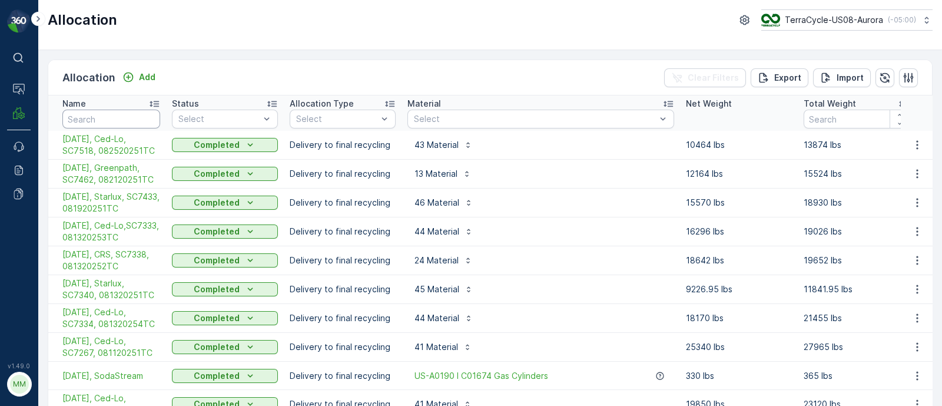 This screenshot has height=406, width=942. What do you see at coordinates (481, 376) in the screenshot?
I see `a: US-A0190 I C01674 Gas Cylinders` at bounding box center [481, 376].